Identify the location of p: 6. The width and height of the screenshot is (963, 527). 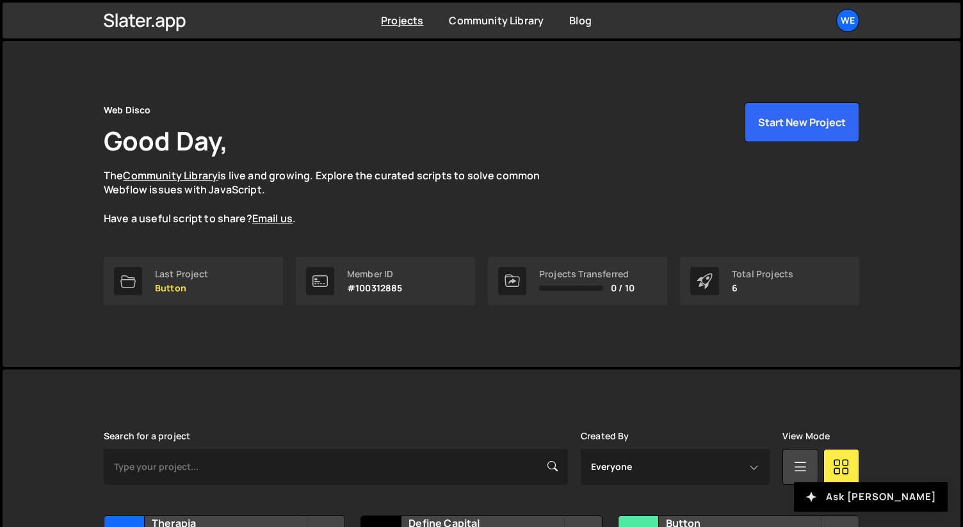
(763, 288).